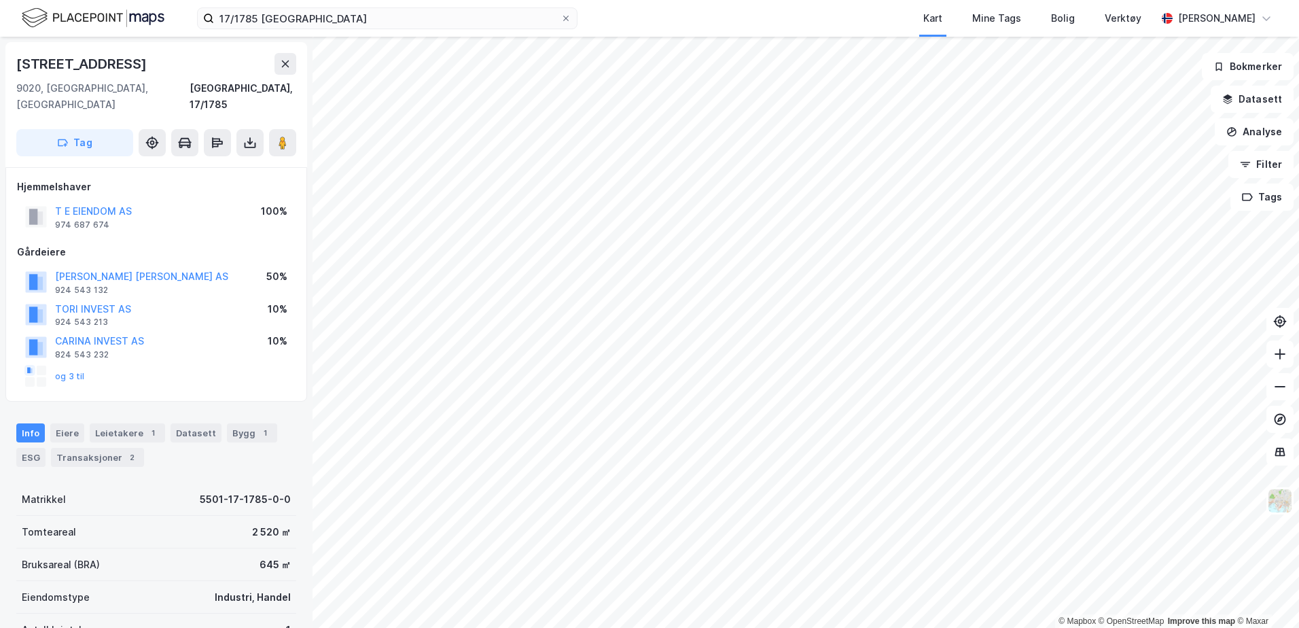  Describe the element at coordinates (1247, 67) in the screenshot. I see `button: Bokmerker` at that location.